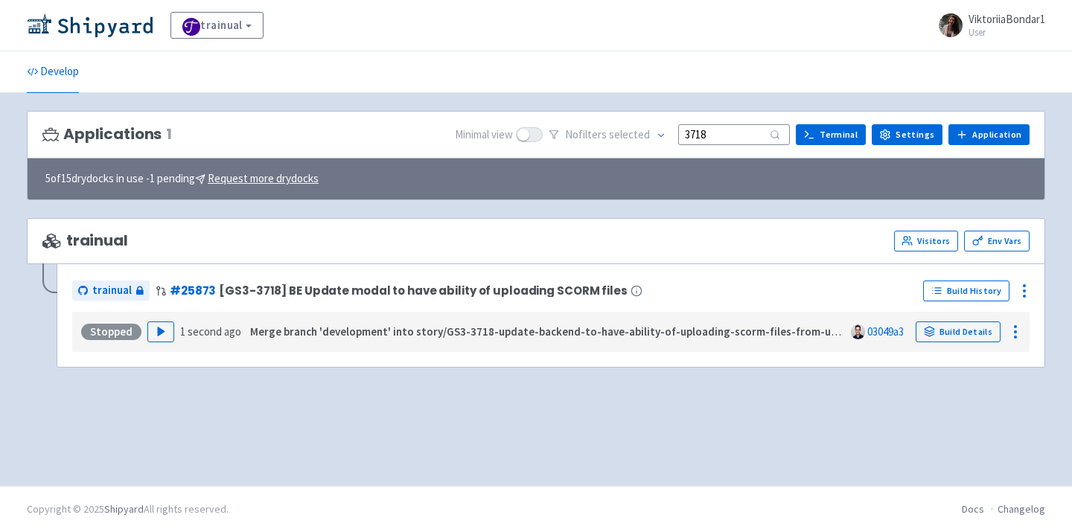  I want to click on a: Shipyard, so click(124, 509).